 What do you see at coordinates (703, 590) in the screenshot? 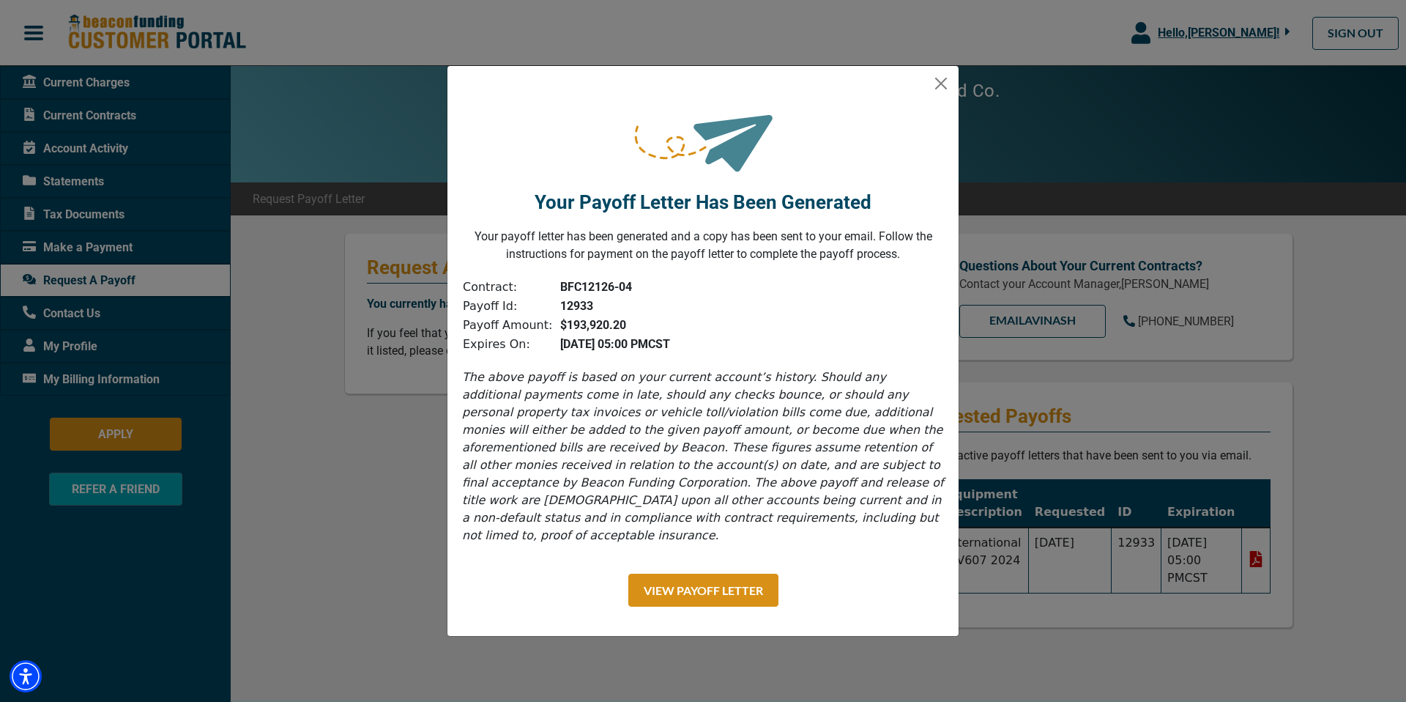
I see `button: View Payoff Letter` at bounding box center [703, 590].